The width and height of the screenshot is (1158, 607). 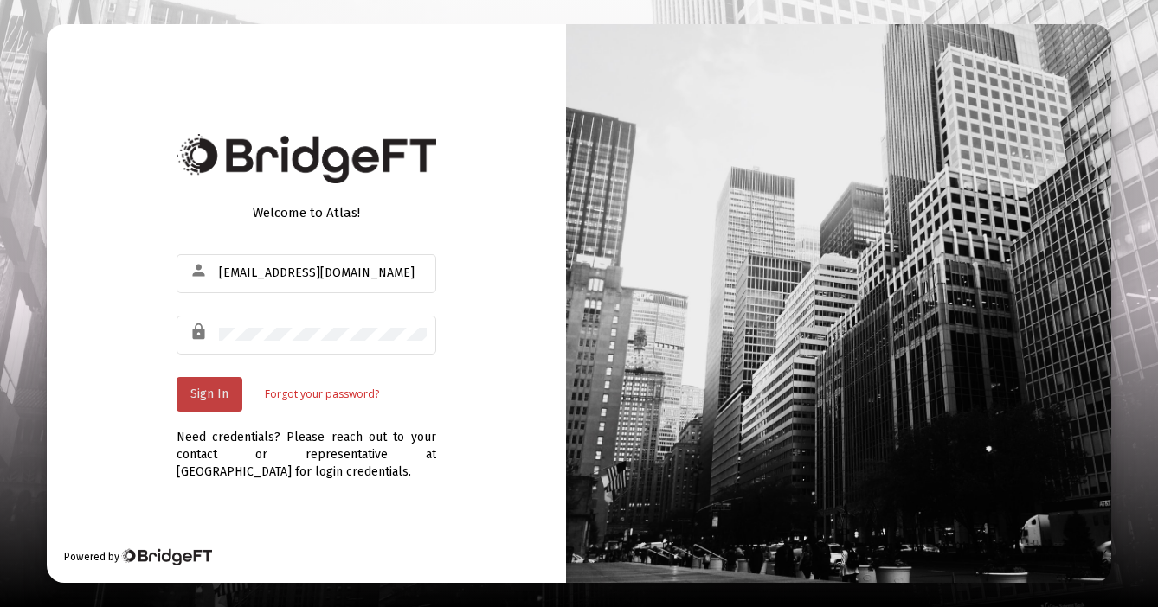 I want to click on mat-icon: person, so click(x=200, y=271).